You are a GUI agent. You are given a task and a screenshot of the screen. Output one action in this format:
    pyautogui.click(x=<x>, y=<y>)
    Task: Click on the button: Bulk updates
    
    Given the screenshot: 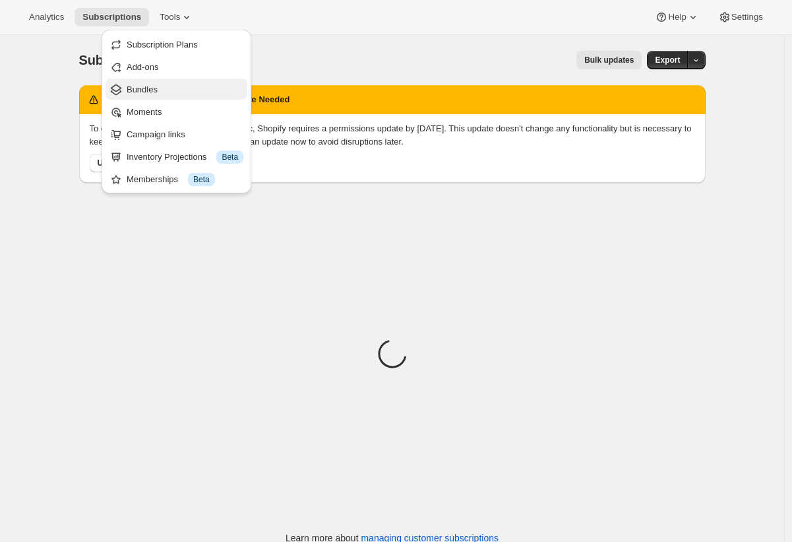 What is the action you would take?
    pyautogui.click(x=609, y=60)
    